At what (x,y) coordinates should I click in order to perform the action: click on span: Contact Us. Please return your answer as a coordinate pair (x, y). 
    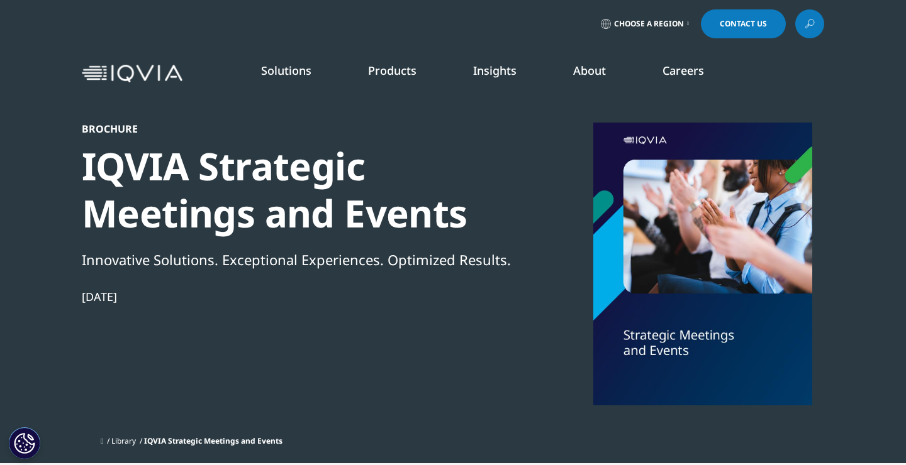
    Looking at the image, I should click on (743, 24).